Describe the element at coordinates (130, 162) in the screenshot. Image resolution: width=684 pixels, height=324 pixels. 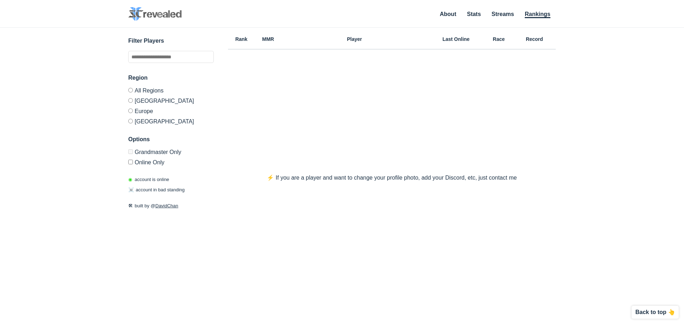
I see `input: Online Only` at that location.